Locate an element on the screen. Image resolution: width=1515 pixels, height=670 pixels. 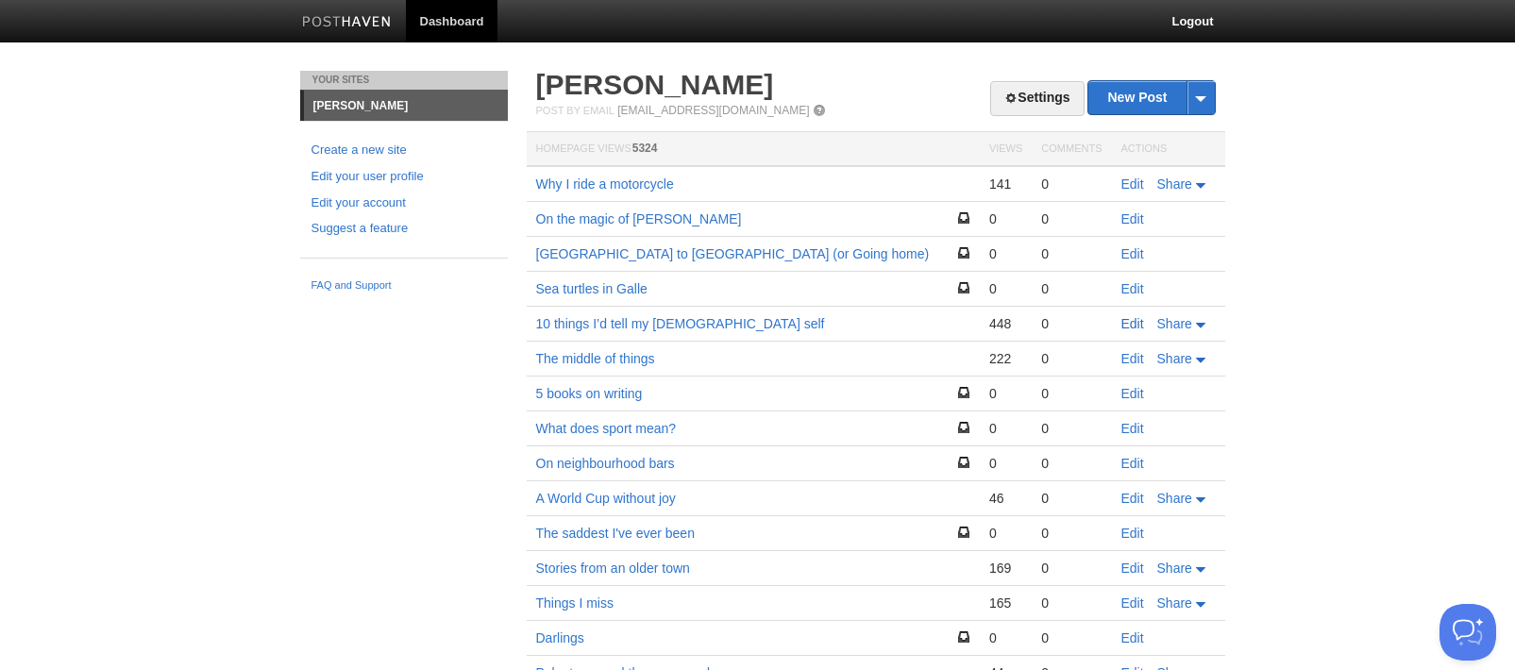
a: Create a new site is located at coordinates (404, 150).